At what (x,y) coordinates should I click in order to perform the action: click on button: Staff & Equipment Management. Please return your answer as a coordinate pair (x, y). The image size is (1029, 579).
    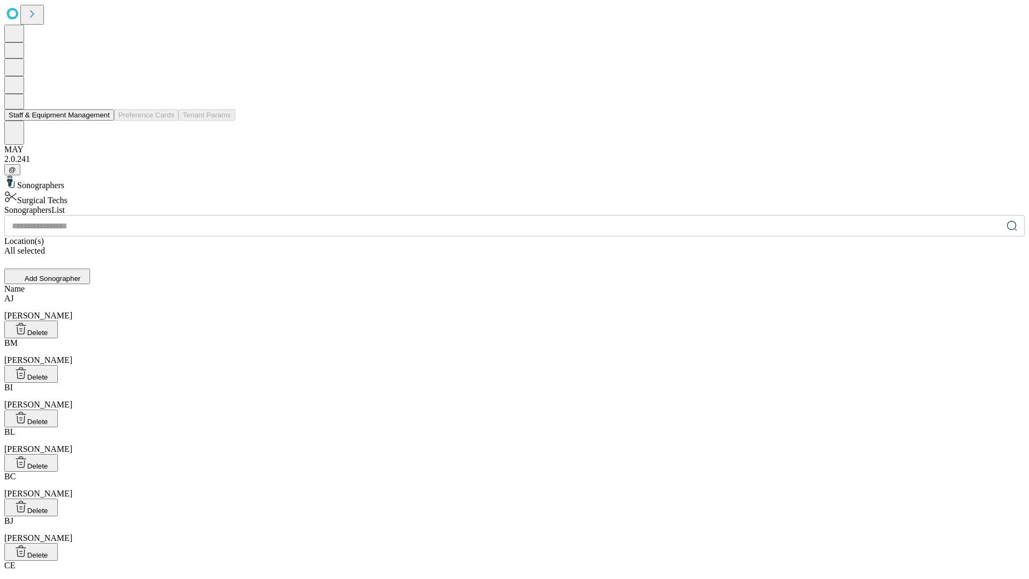
    Looking at the image, I should click on (59, 115).